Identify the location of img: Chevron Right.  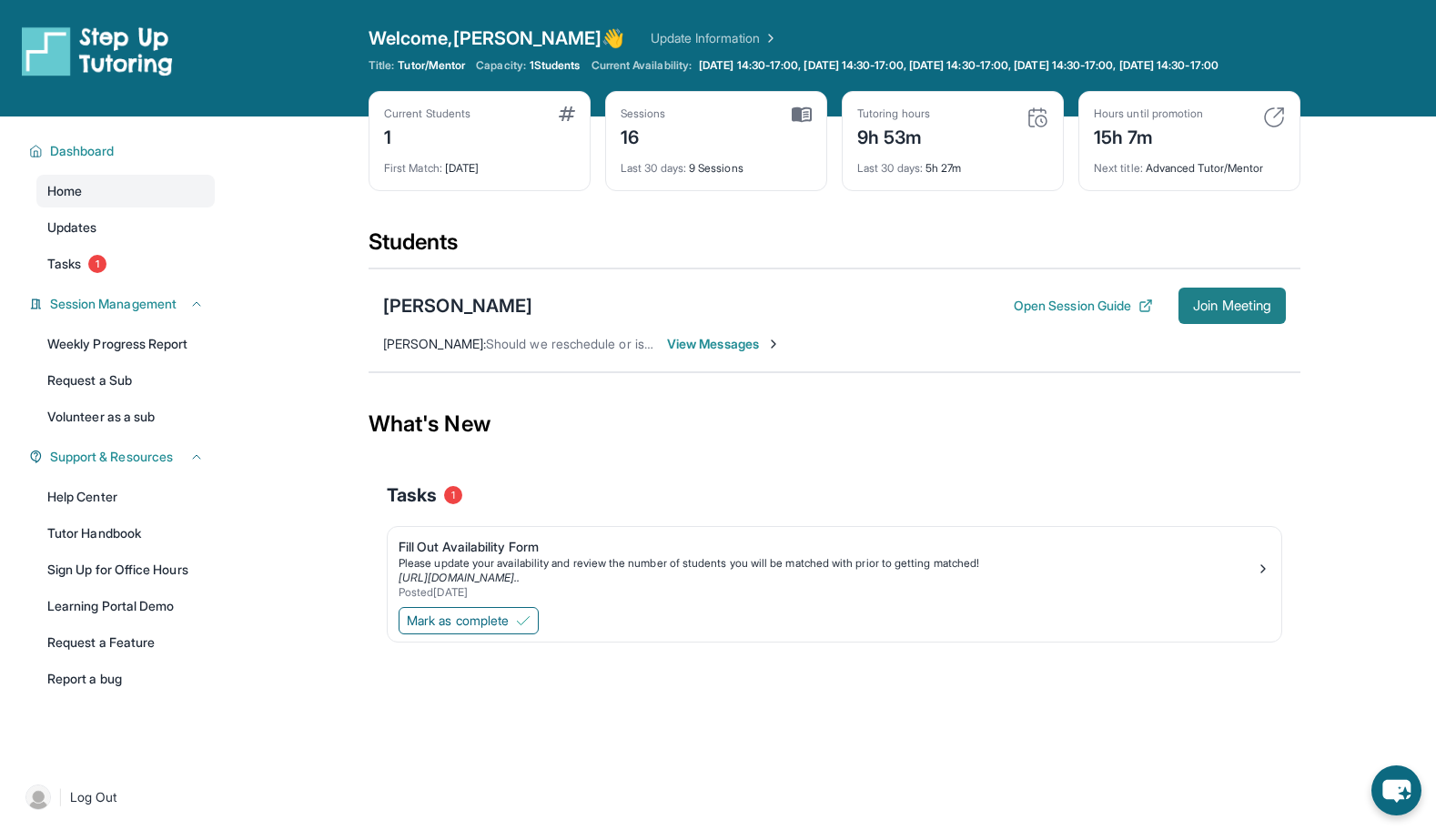
(769, 38).